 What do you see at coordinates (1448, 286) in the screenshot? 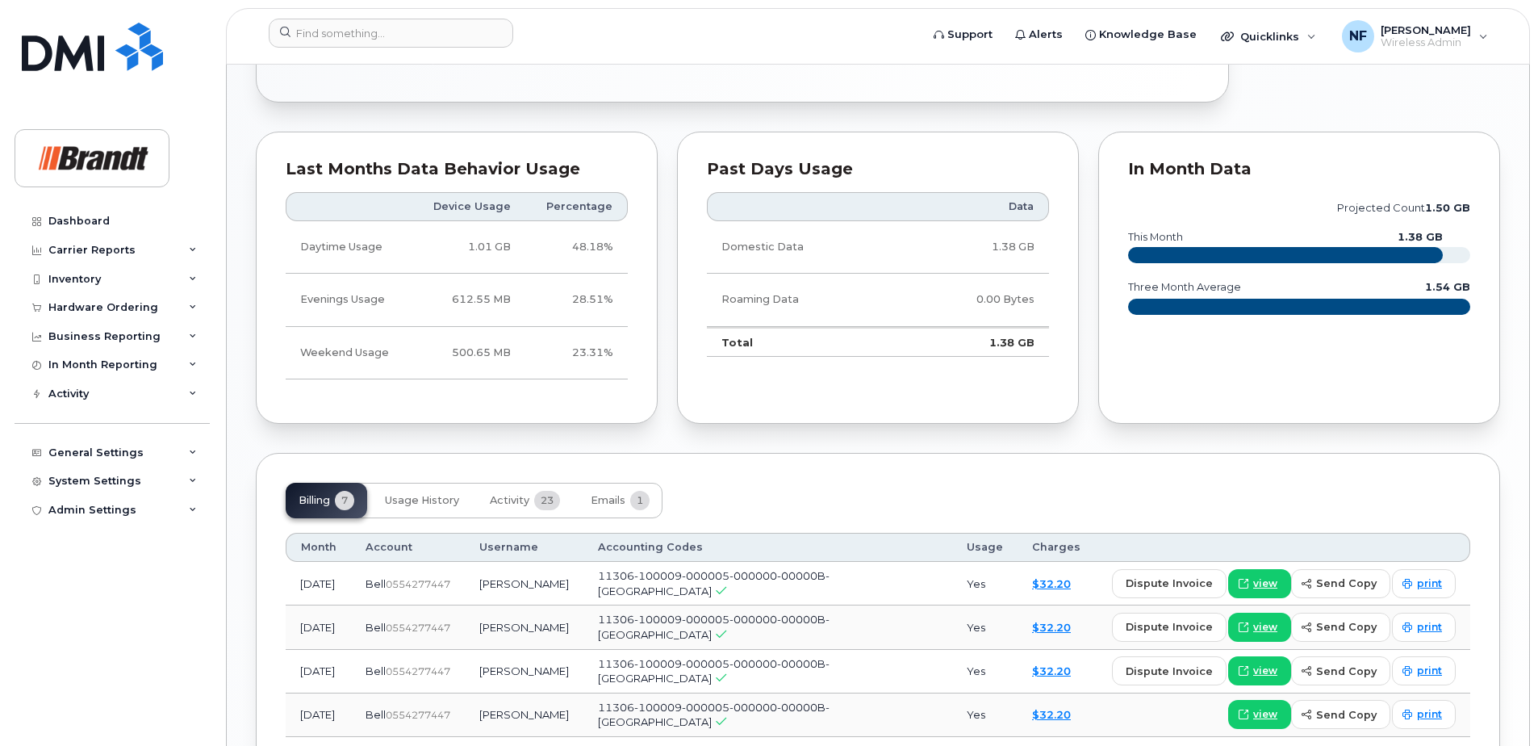
I see `text: 1.54 GB` at bounding box center [1448, 286].